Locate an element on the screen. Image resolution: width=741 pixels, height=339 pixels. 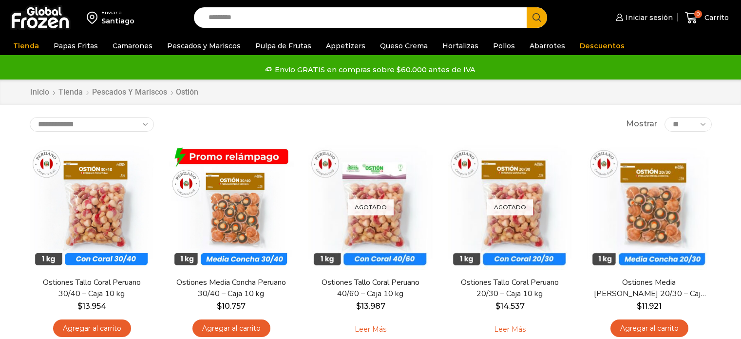
a: Abarrotes is located at coordinates (547, 46).